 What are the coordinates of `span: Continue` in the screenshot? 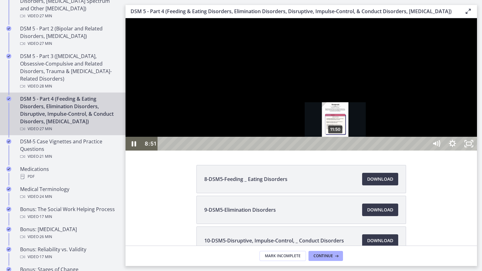 It's located at (323, 256).